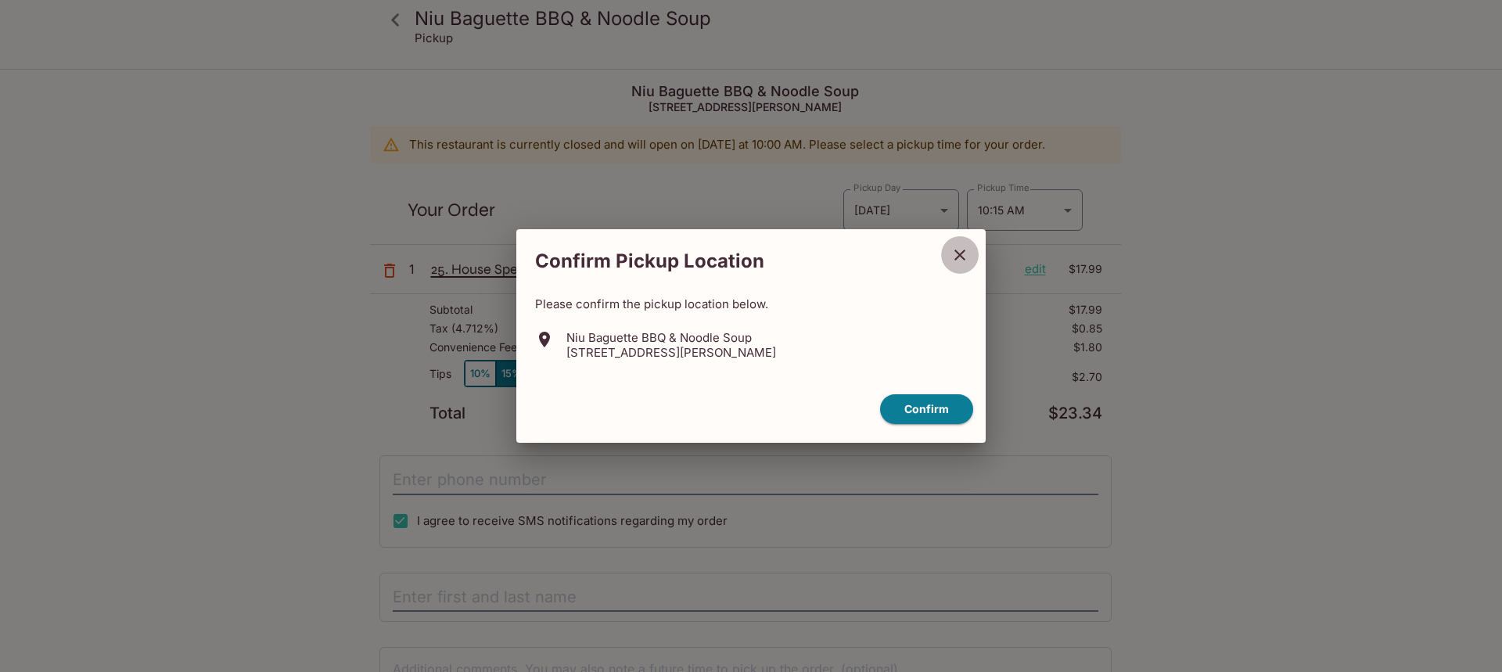 The image size is (1502, 672). I want to click on button: confirm, so click(927, 409).